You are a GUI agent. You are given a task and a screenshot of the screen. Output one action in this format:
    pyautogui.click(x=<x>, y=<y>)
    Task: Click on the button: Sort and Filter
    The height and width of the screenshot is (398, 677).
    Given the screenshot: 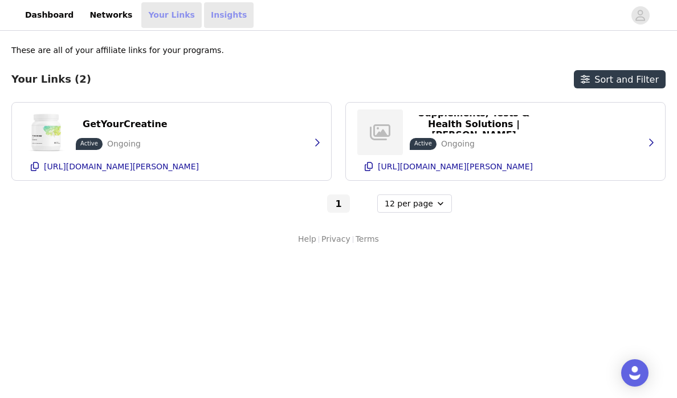 What is the action you would take?
    pyautogui.click(x=619, y=79)
    